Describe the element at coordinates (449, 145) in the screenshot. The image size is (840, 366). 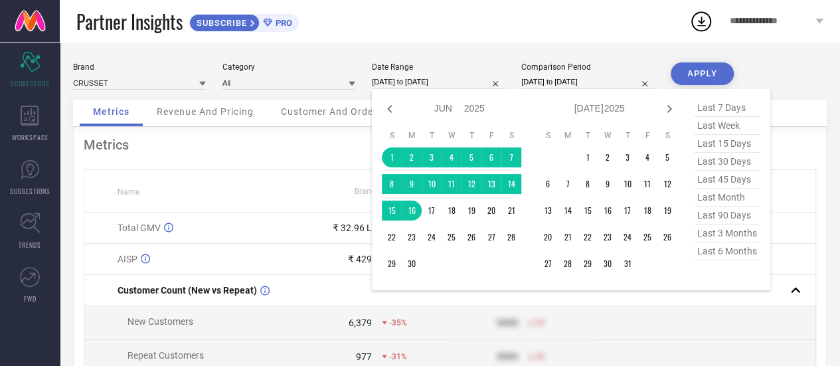
I see `div: Metrics` at that location.